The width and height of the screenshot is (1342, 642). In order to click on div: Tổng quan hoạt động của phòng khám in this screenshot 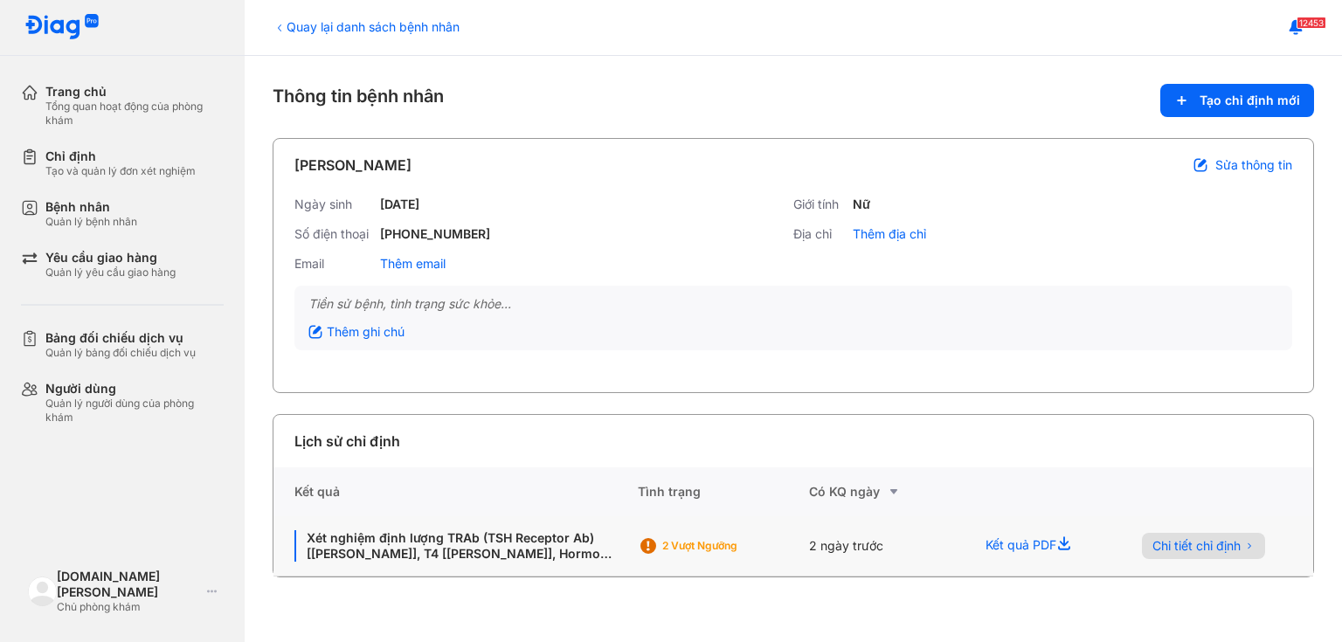, I will do `click(135, 114)`.